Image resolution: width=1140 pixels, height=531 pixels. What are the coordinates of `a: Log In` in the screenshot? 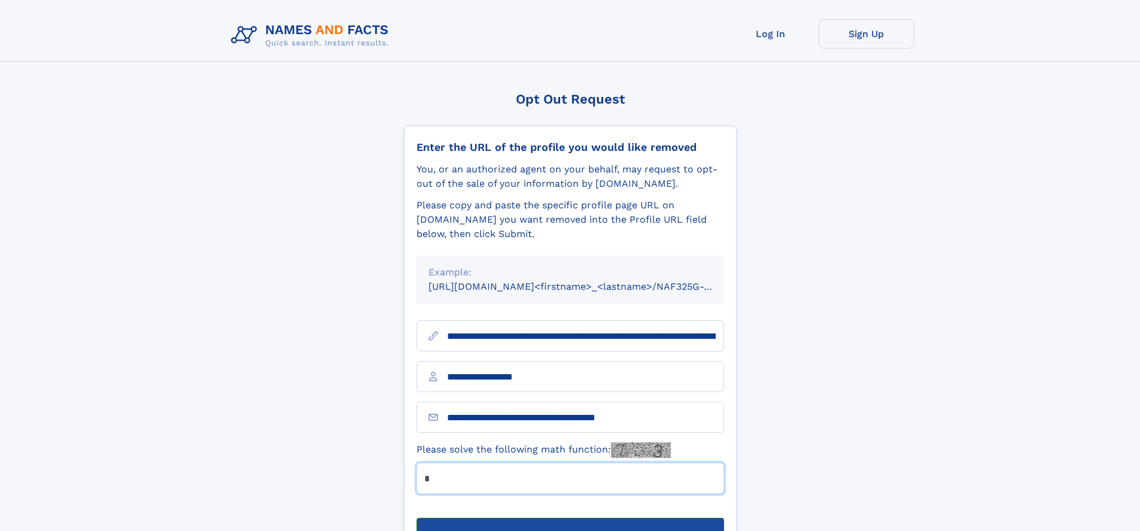 It's located at (771, 34).